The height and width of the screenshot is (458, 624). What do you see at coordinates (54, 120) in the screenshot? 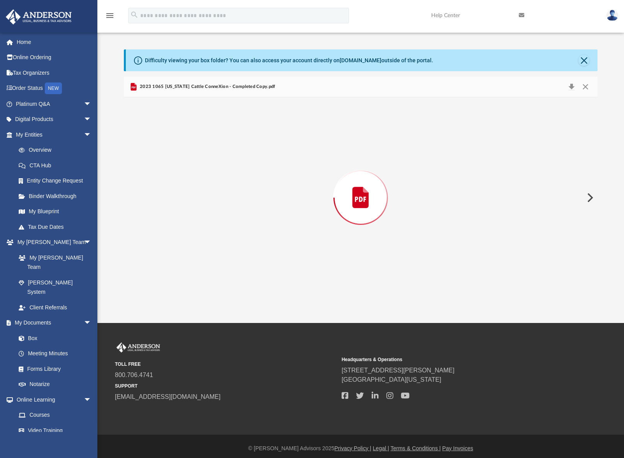
I see `a: Digital Productsarrow_drop_down` at bounding box center [54, 120].